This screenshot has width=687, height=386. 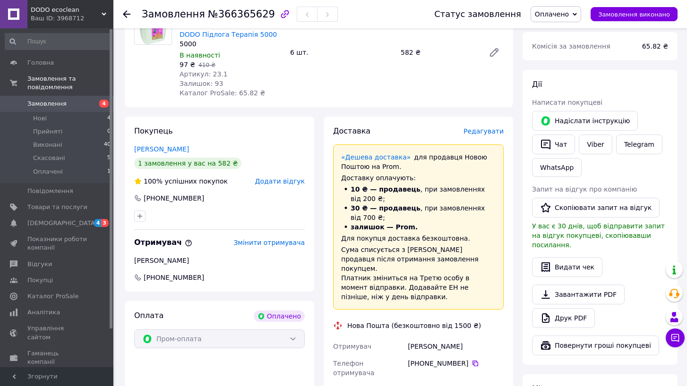 What do you see at coordinates (154, 131) in the screenshot?
I see `span: Покупець` at bounding box center [154, 131].